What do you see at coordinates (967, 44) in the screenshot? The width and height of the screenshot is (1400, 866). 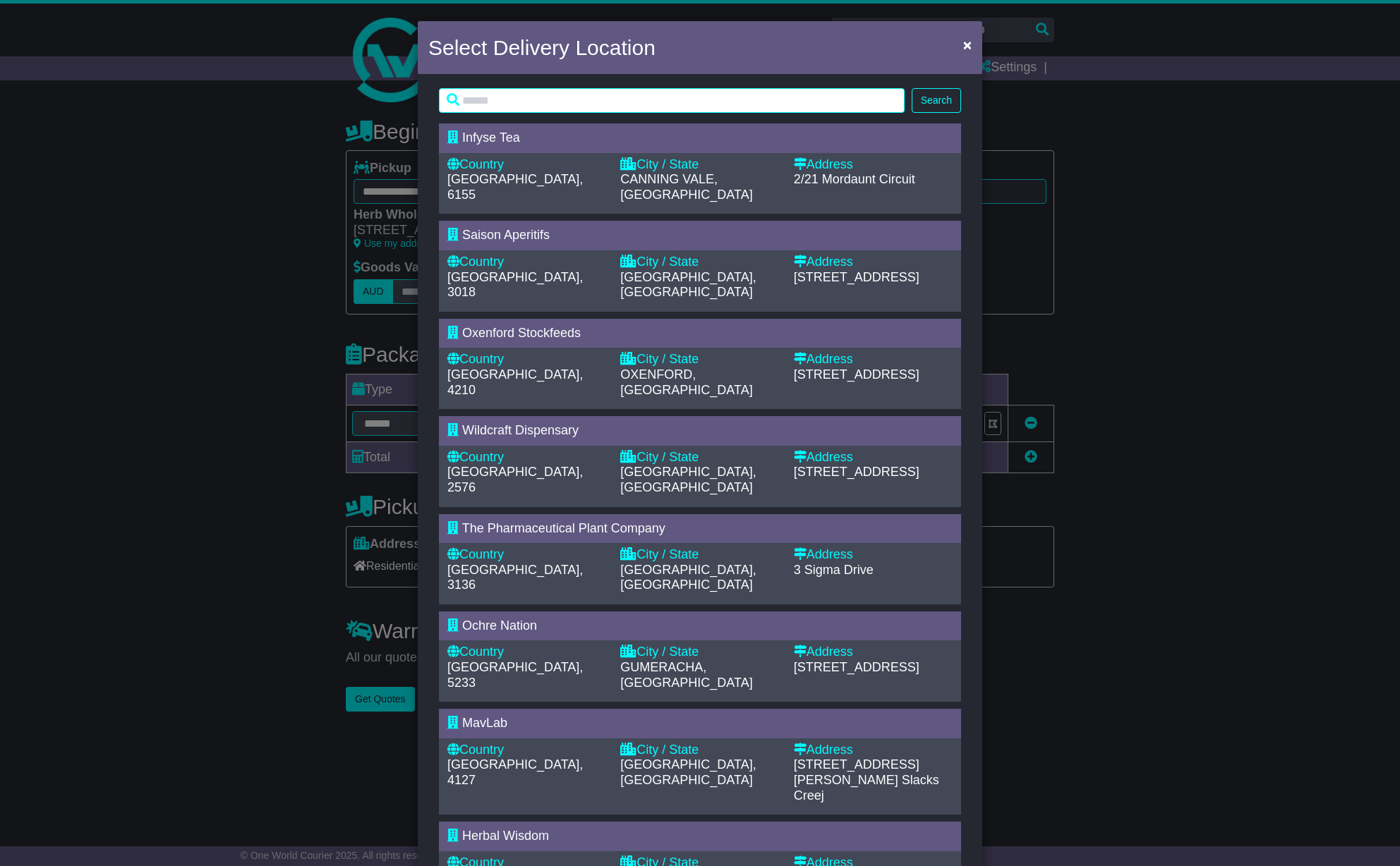 I see `button: Close` at bounding box center [967, 44].